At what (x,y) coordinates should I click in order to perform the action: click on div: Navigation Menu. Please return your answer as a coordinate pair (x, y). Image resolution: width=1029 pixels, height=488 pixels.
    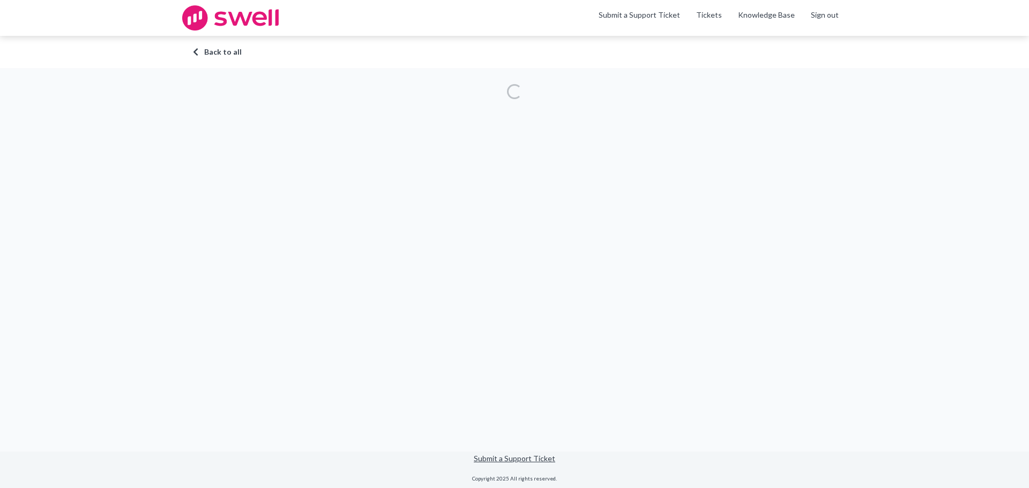
    Looking at the image, I should click on (767, 18).